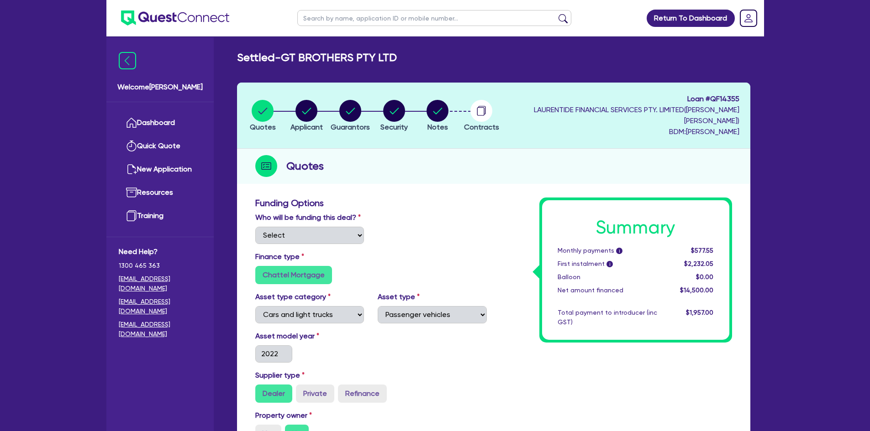 This screenshot has width=870, height=431. I want to click on a: Dashboard, so click(160, 123).